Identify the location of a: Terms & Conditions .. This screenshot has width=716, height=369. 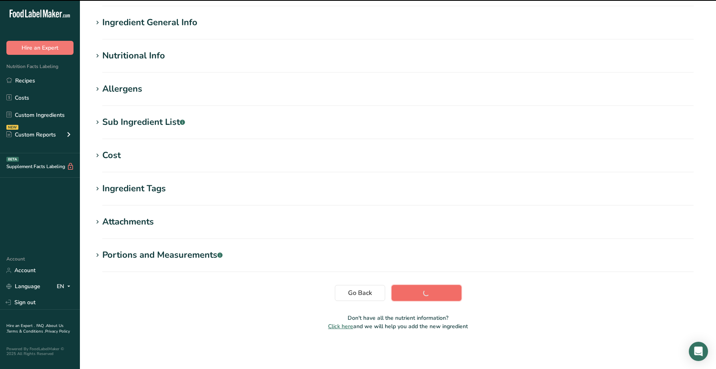
(26, 331).